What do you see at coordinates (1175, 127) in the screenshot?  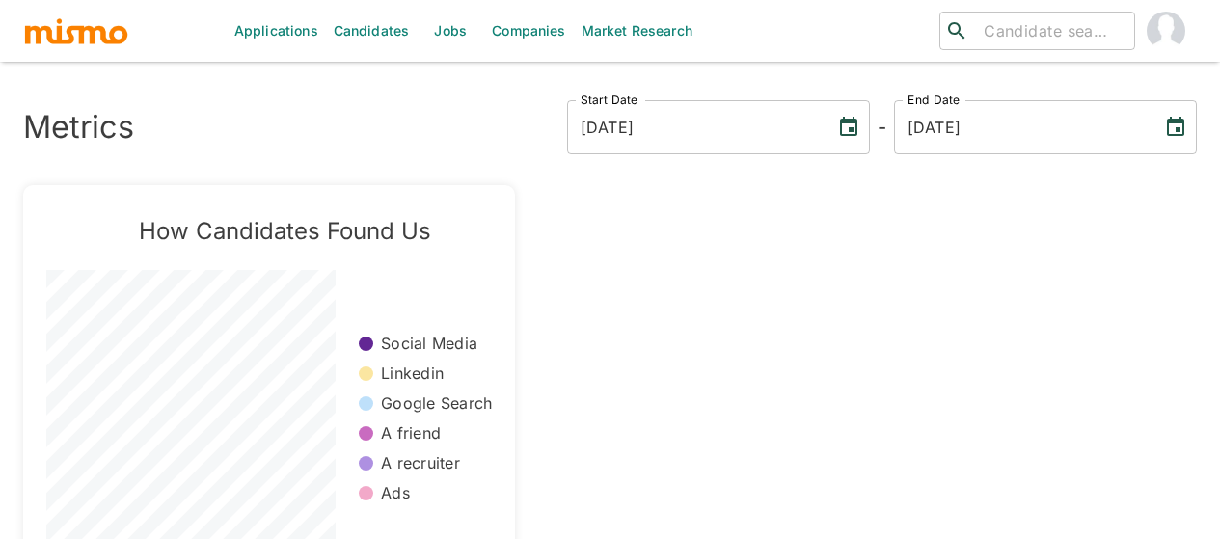 I see `button: Choose date, selected date is Sep 19, 2025` at bounding box center [1175, 127].